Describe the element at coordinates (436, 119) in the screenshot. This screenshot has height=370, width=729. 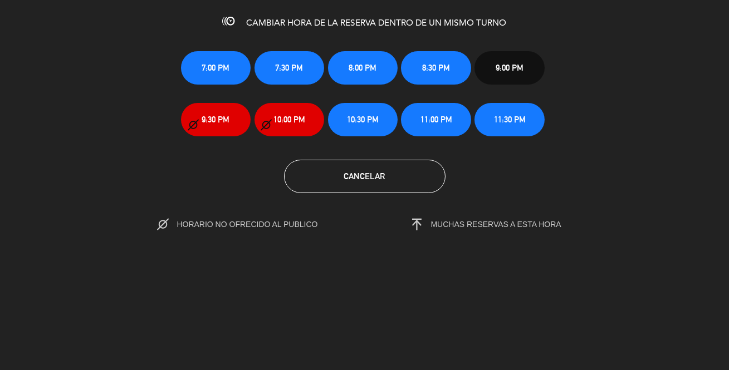
I see `span: 11:00 PM` at that location.